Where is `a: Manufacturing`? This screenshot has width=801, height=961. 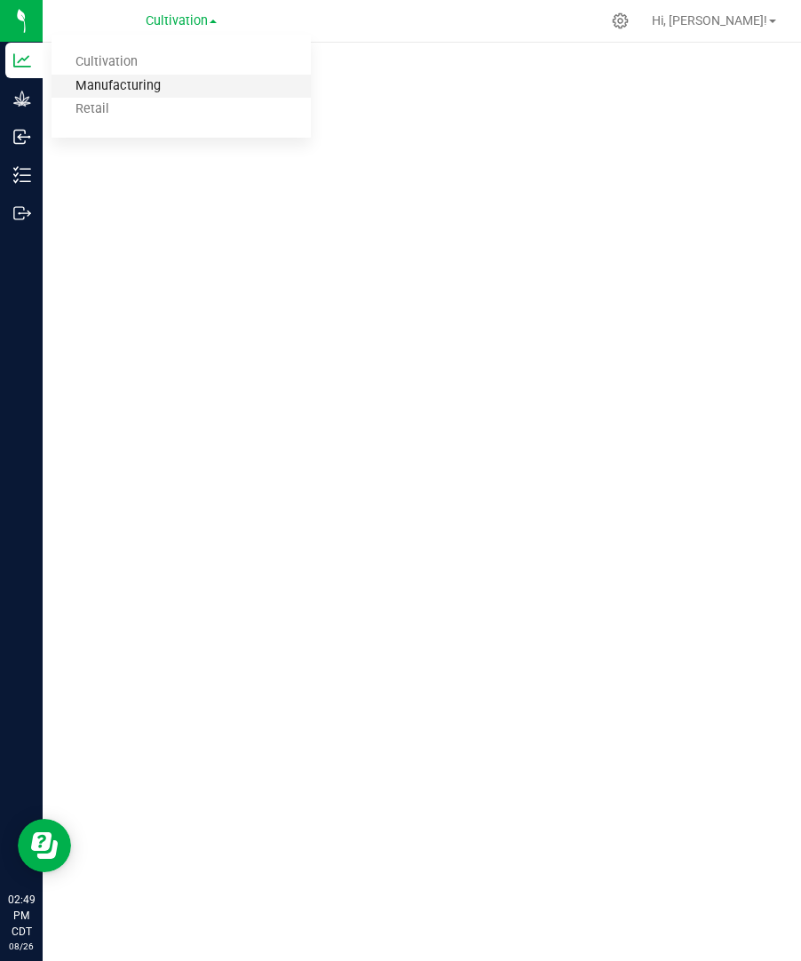 a: Manufacturing is located at coordinates (181, 86).